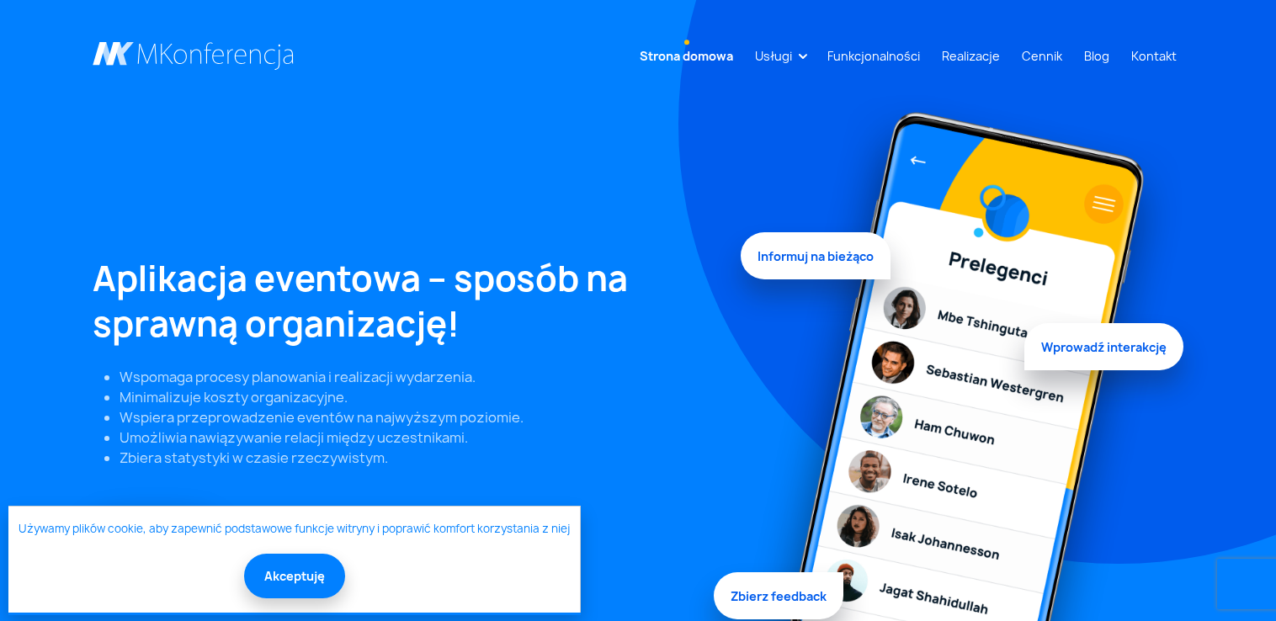  I want to click on span: Wprowadź interakcję, so click(1103, 342).